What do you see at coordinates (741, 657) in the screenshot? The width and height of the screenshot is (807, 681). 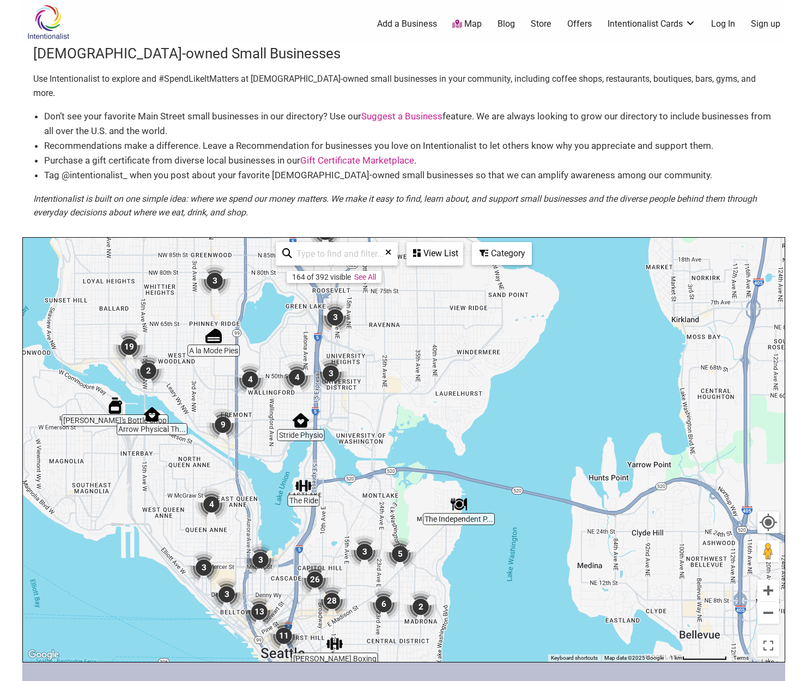 I see `a: Terms` at bounding box center [741, 657].